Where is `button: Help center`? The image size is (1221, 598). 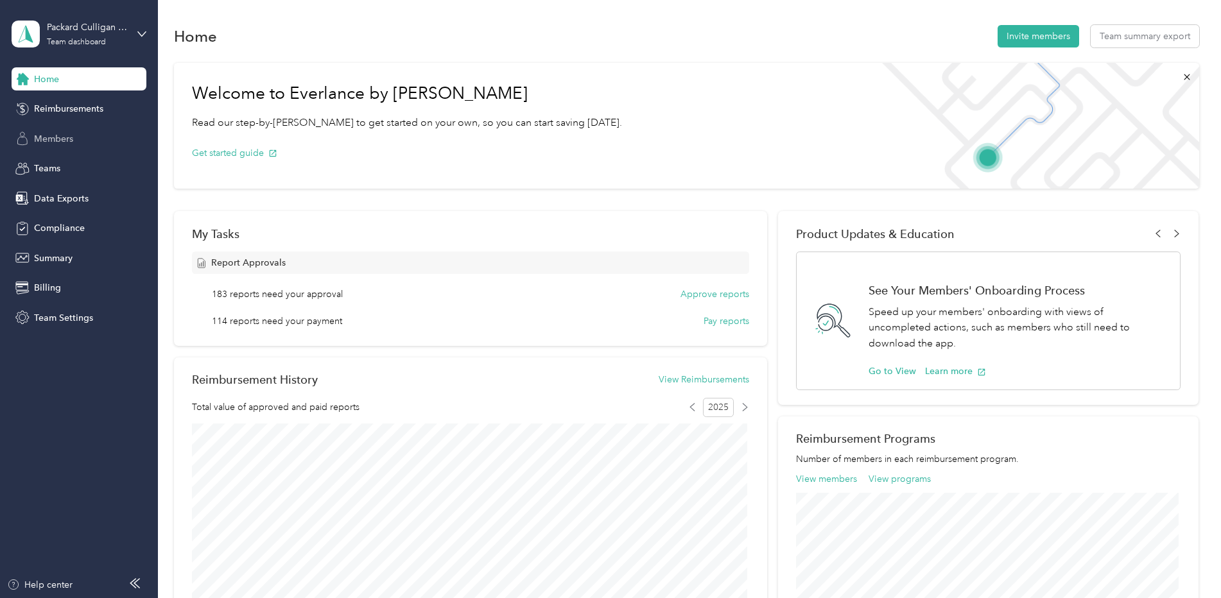
button: Help center is located at coordinates (40, 585).